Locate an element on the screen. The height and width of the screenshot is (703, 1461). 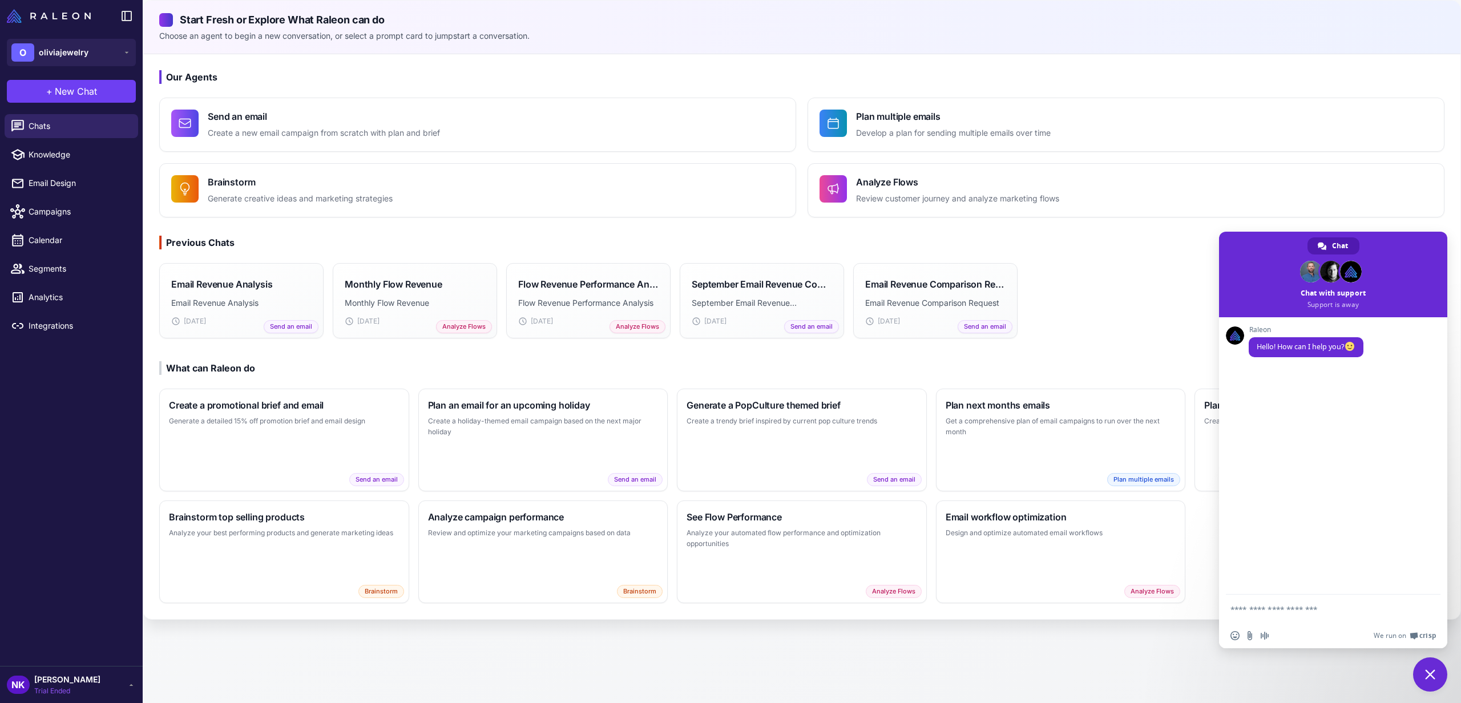
span: Trial Ended is located at coordinates (67, 691).